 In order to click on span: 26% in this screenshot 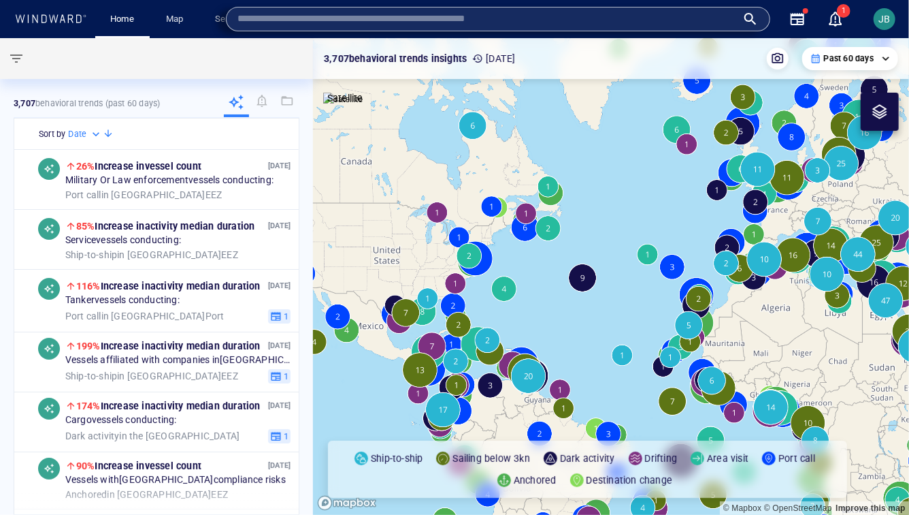, I will do `click(86, 166)`.